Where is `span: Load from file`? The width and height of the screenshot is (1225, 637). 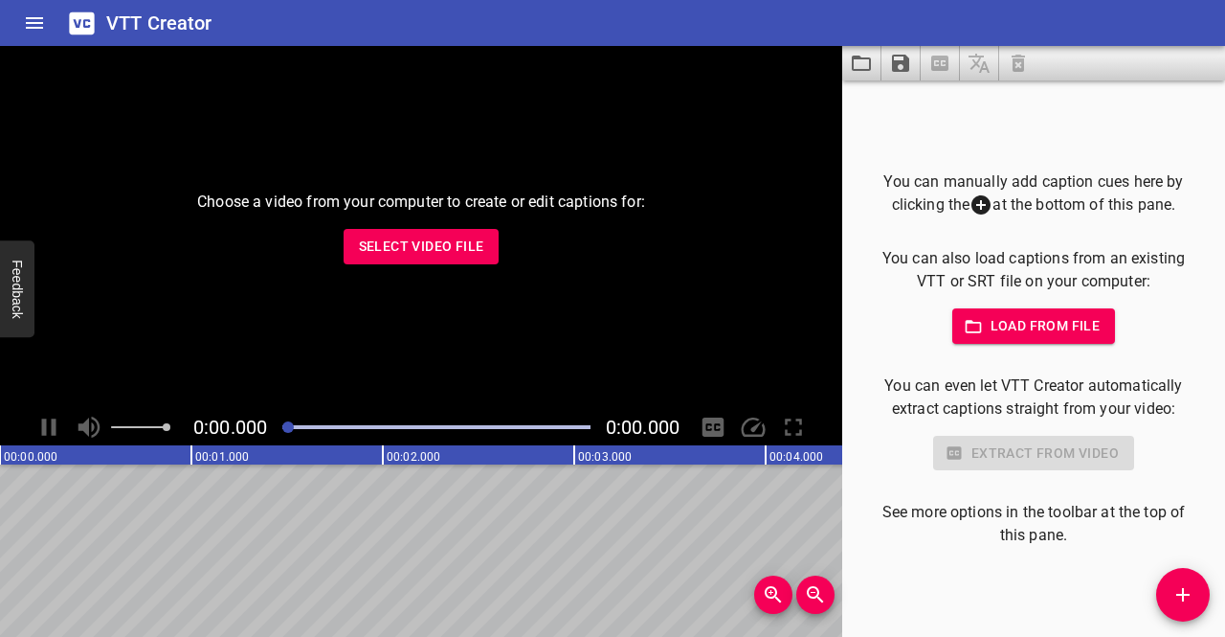
span: Load from file is located at coordinates (1034, 325).